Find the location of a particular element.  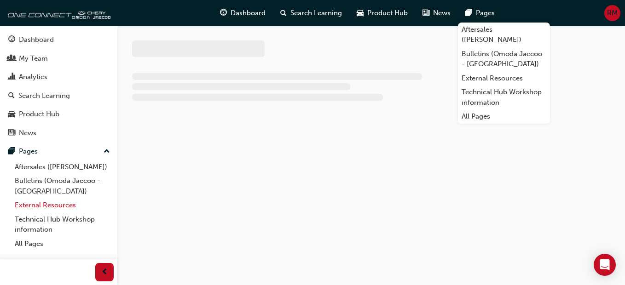

span: News is located at coordinates (442, 13).